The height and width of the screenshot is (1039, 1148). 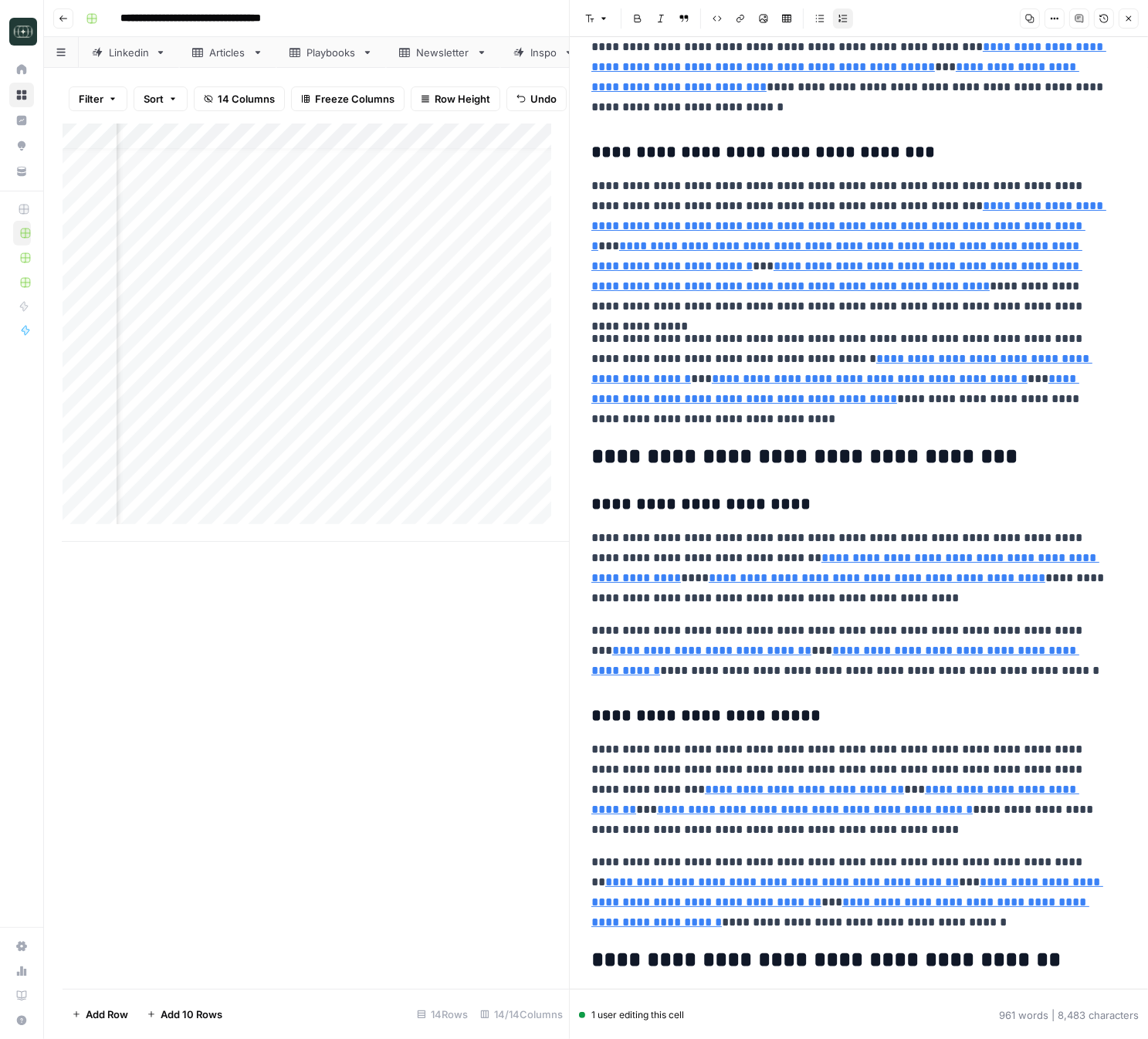 What do you see at coordinates (632, 1015) in the screenshot?
I see `div: 1 user editing this cell` at bounding box center [632, 1015].